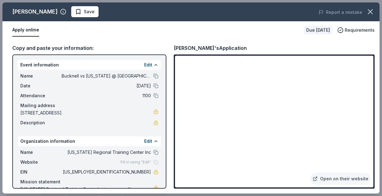  What do you see at coordinates (41, 86) in the screenshot?
I see `span: Date` at bounding box center [41, 86].